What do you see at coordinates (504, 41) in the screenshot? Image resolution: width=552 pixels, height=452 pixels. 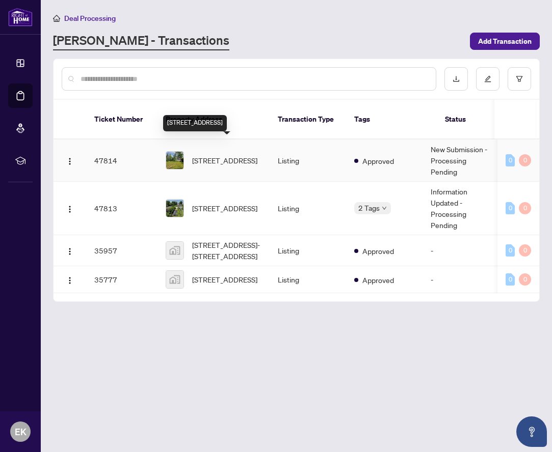 I see `span: Add Transaction` at bounding box center [504, 41].